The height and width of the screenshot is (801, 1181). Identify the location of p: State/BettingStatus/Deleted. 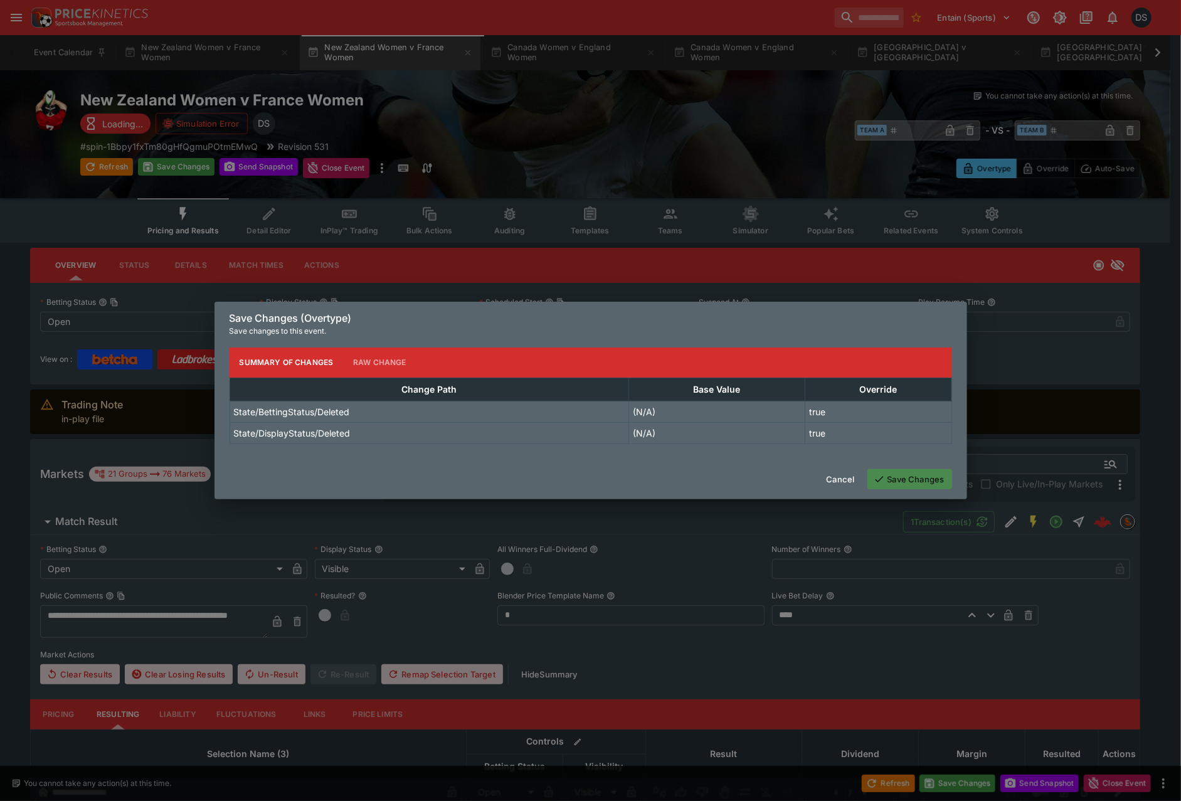
(292, 411).